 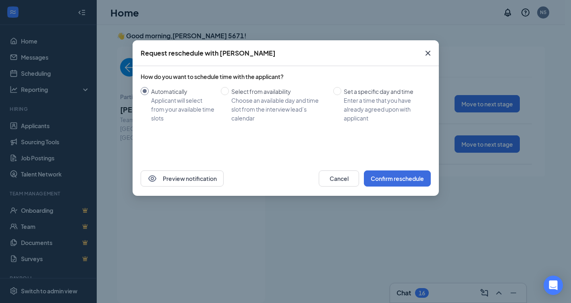 What do you see at coordinates (182, 179) in the screenshot?
I see `button: EyePreview notification` at bounding box center [182, 179].